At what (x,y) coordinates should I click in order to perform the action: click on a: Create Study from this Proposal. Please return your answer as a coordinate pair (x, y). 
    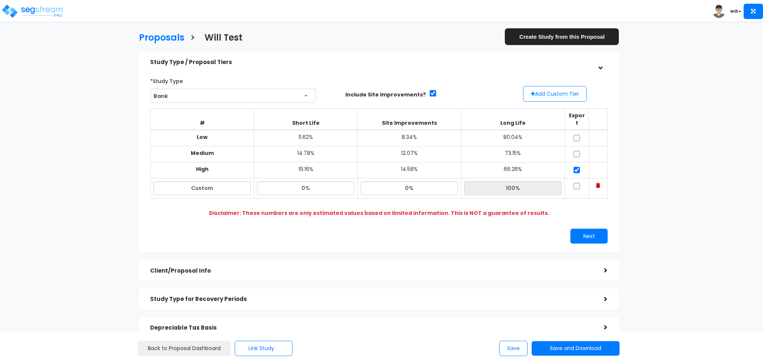
    Looking at the image, I should click on (562, 36).